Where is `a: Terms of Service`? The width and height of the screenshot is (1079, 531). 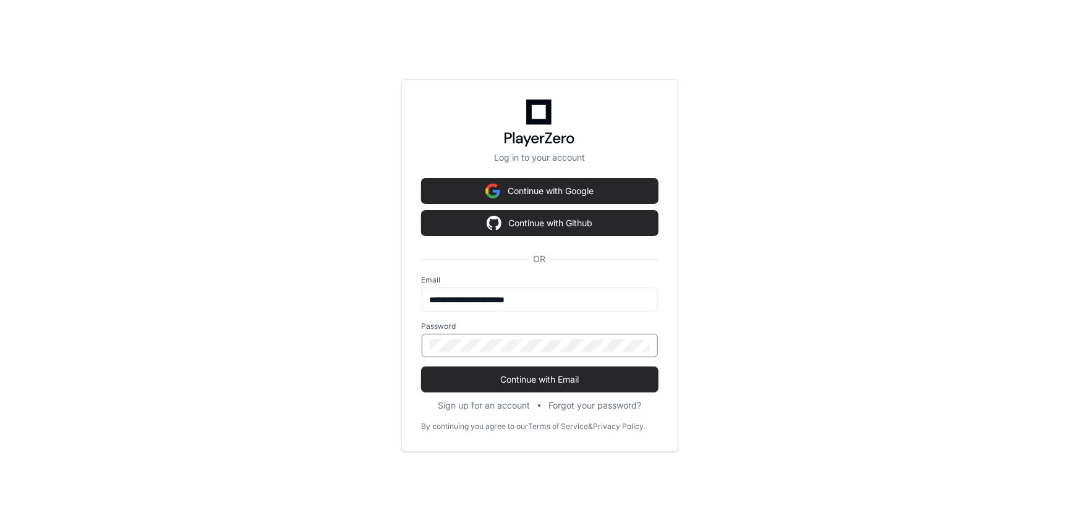
a: Terms of Service is located at coordinates (559, 427).